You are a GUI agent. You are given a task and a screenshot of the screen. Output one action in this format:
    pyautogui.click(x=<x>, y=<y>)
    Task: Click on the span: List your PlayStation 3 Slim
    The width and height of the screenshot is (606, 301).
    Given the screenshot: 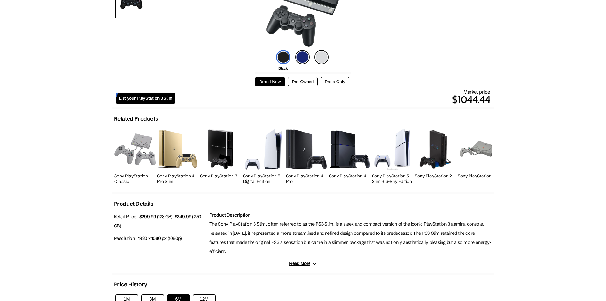 What is the action you would take?
    pyautogui.click(x=146, y=98)
    